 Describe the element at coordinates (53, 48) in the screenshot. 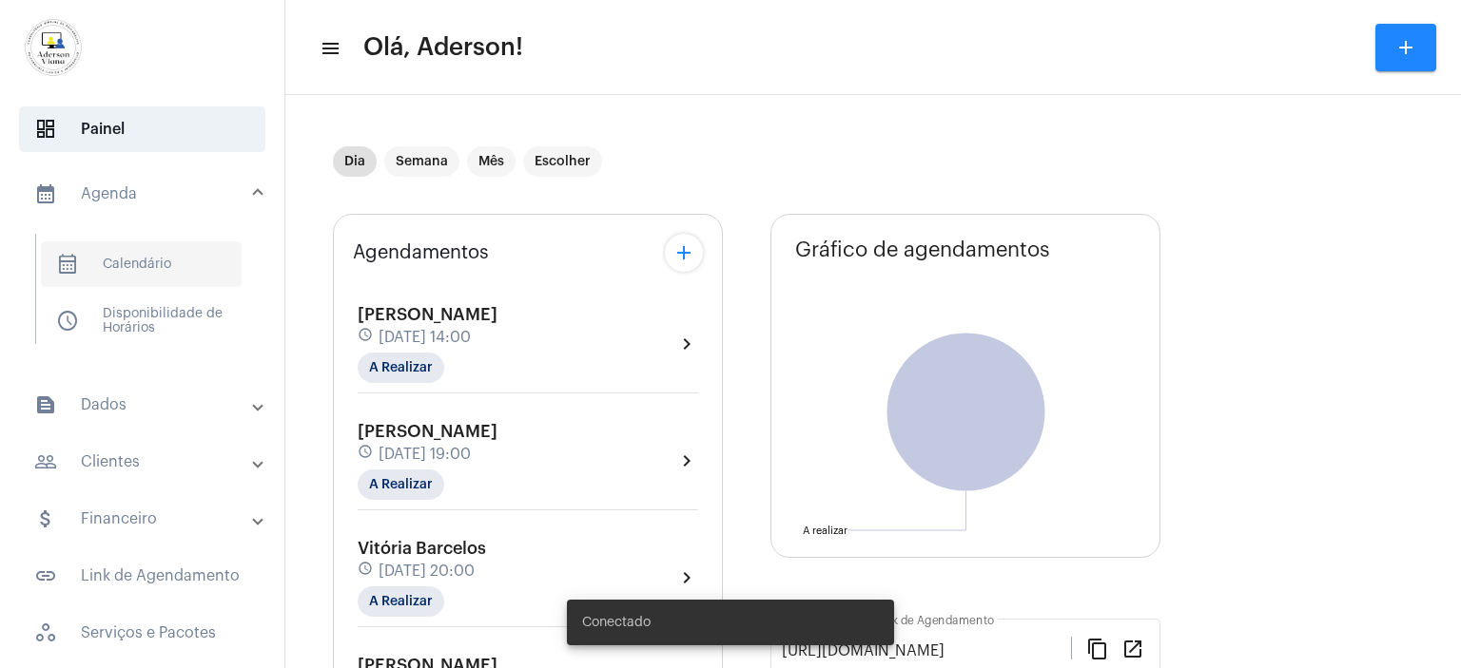

I see `img: d7e3195d-0907-1efa-a796-b593d293ae59.png` at that location.